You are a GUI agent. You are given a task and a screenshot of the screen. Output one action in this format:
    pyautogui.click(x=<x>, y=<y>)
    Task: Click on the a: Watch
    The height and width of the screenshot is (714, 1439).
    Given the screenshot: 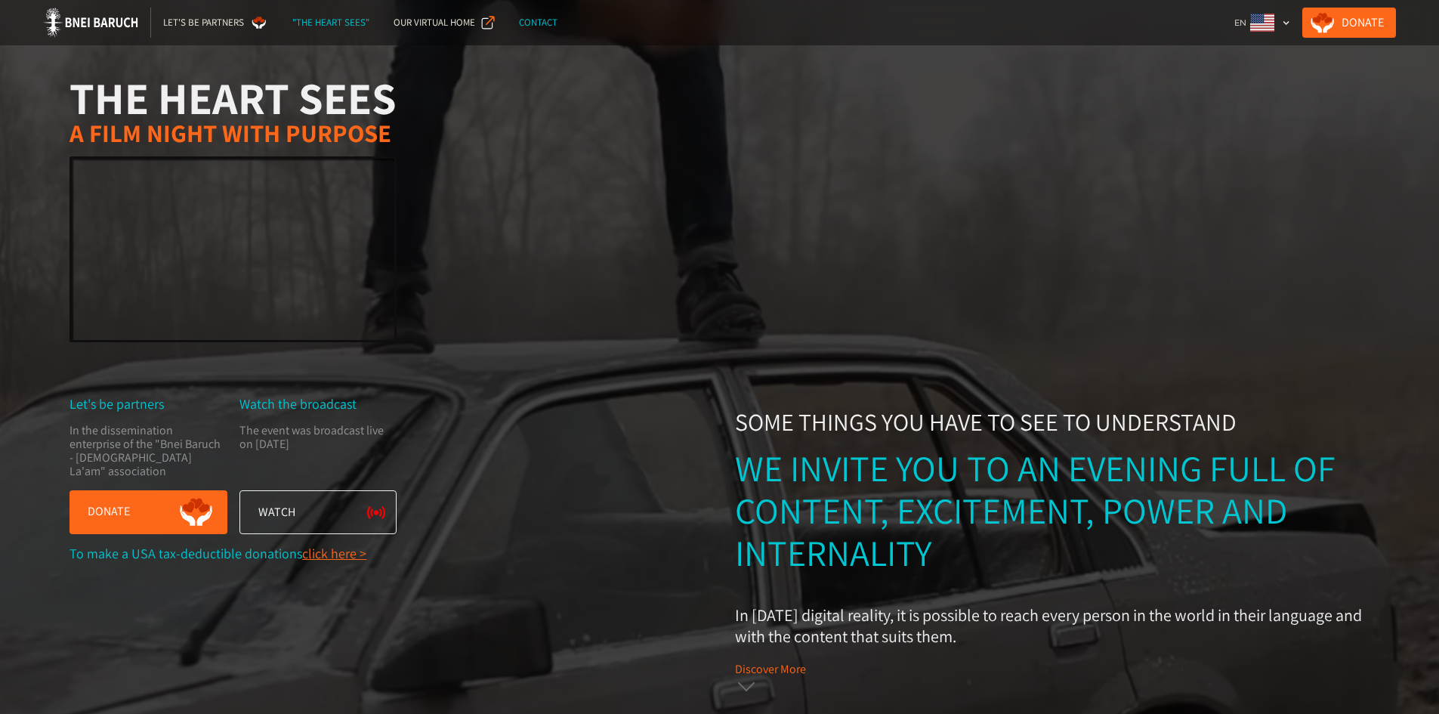 What is the action you would take?
    pyautogui.click(x=318, y=512)
    